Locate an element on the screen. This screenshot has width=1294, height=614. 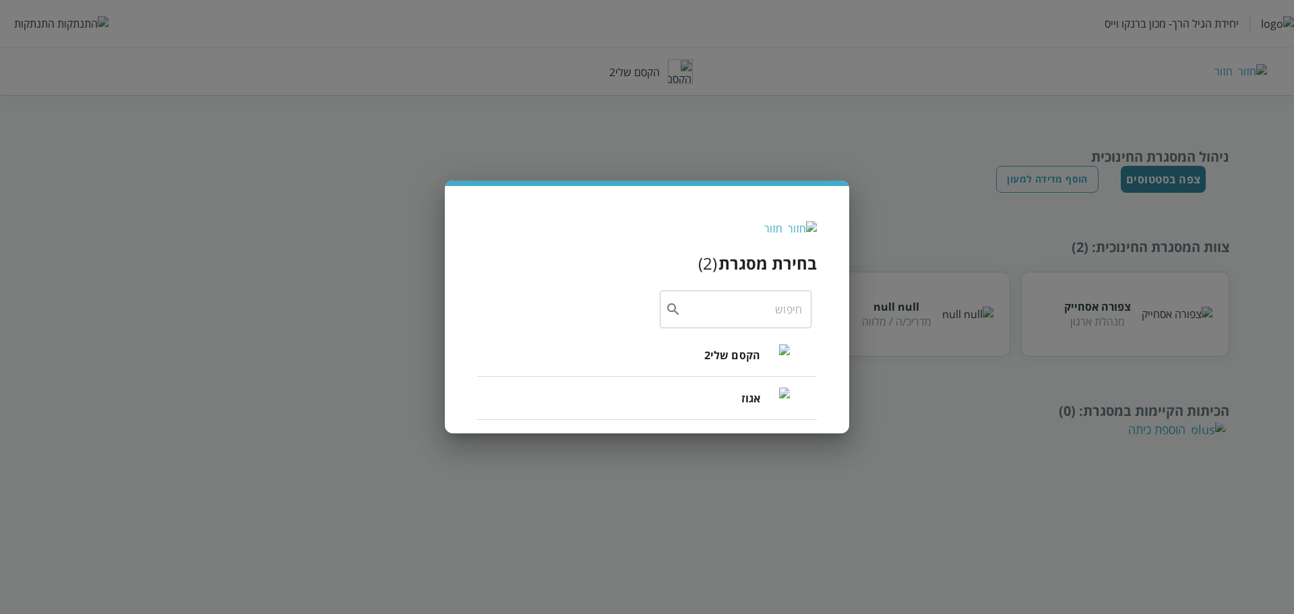
img: אגוז is located at coordinates (779, 398).